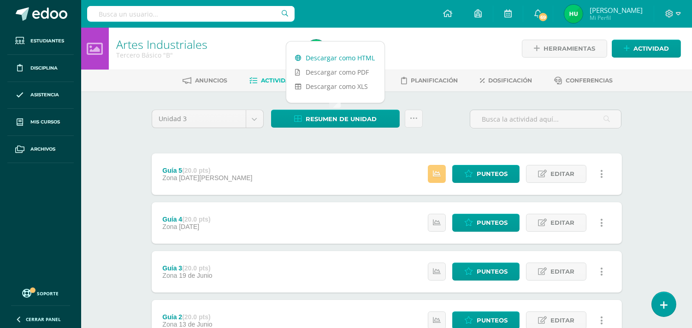 Image resolution: width=692 pixels, height=328 pixels. Describe the element at coordinates (41, 68) in the screenshot. I see `a: Disciplina` at that location.